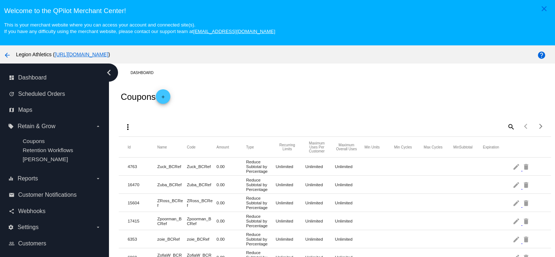  I want to click on i: equalizer, so click(11, 179).